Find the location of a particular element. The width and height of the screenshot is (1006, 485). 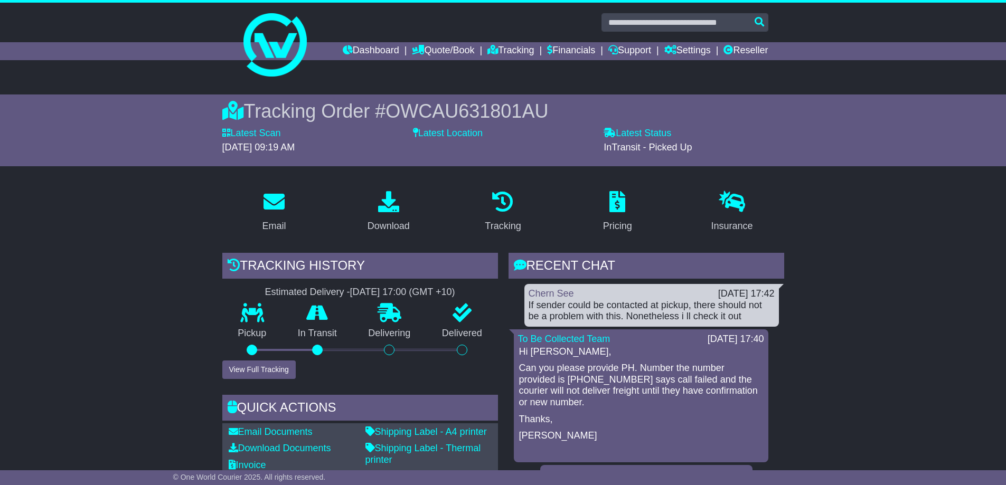

div: Quick Actions is located at coordinates (360, 409).